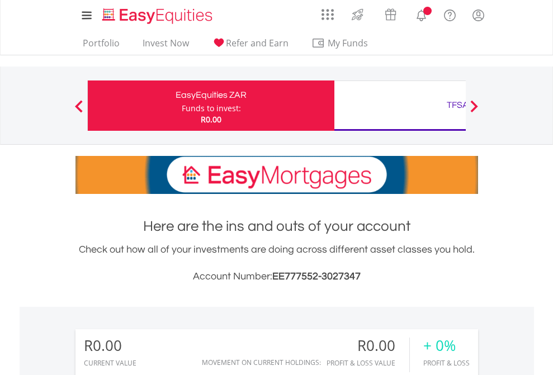  I want to click on button: Previous, so click(79, 111).